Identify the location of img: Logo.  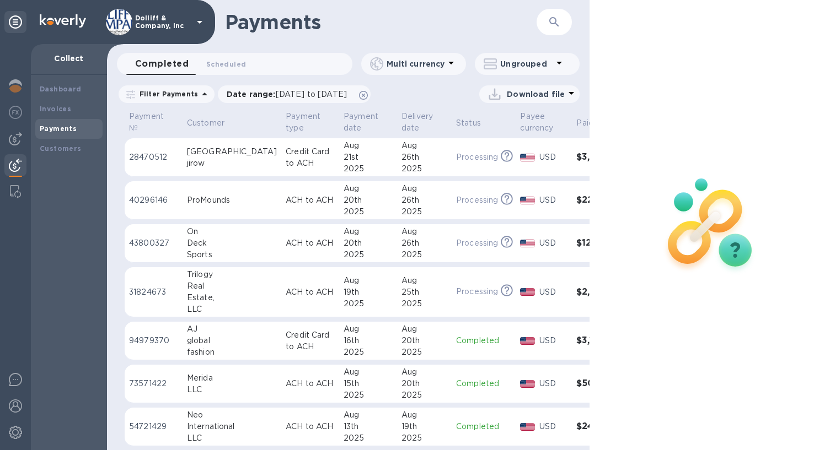
(63, 21).